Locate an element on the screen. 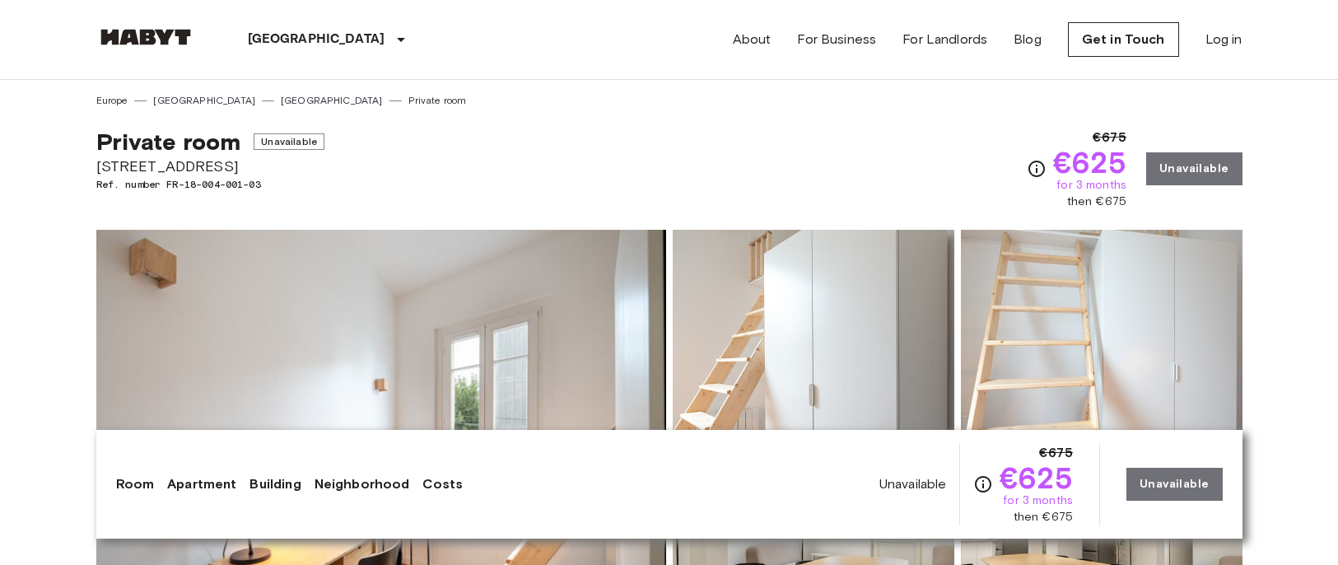  a: Blog is located at coordinates (1027, 40).